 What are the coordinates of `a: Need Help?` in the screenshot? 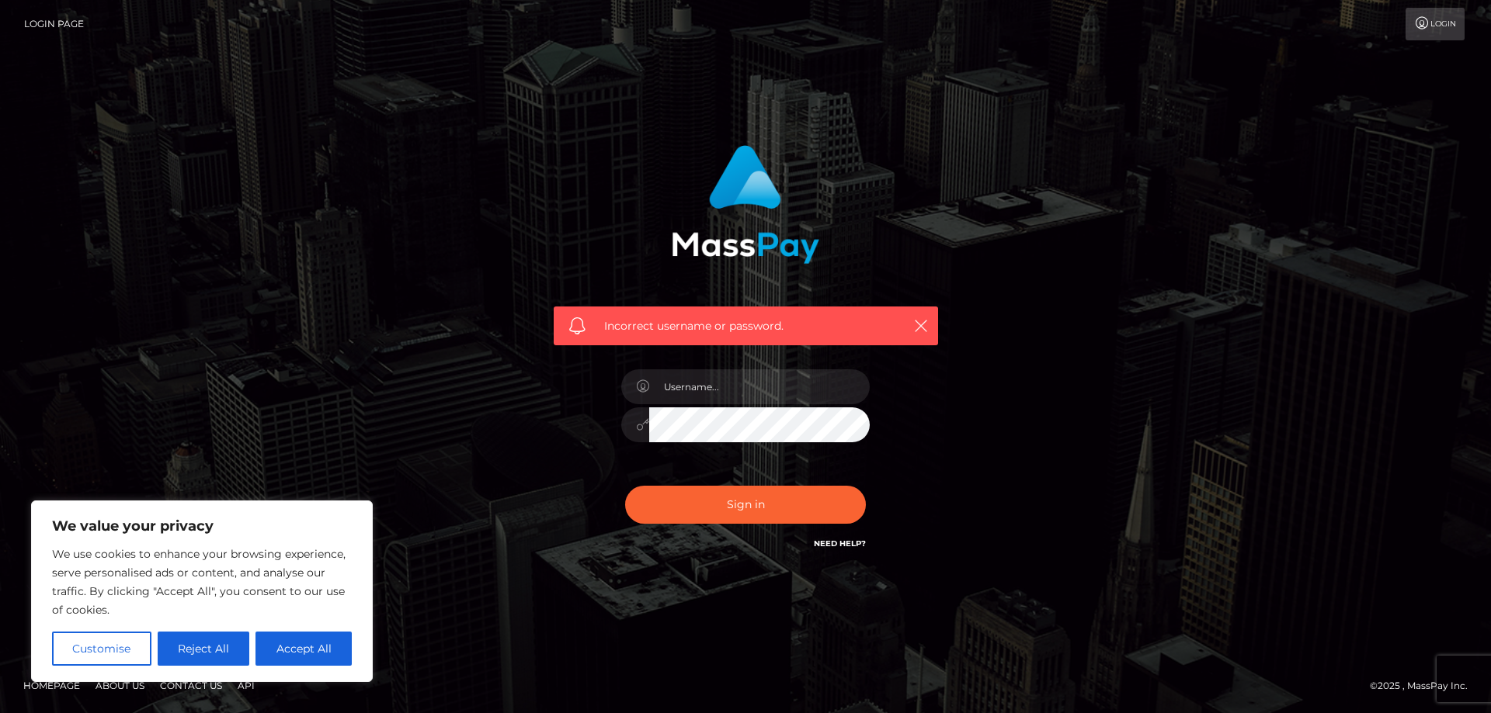 It's located at (839, 543).